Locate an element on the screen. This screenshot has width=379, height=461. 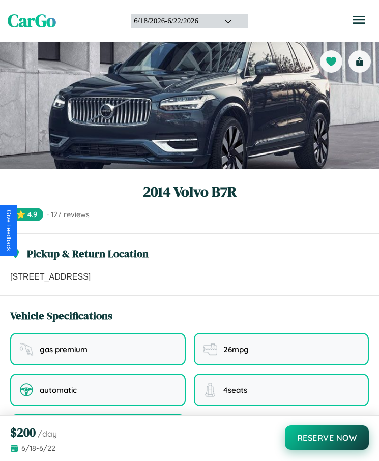
img: fuel type is located at coordinates (26, 349).